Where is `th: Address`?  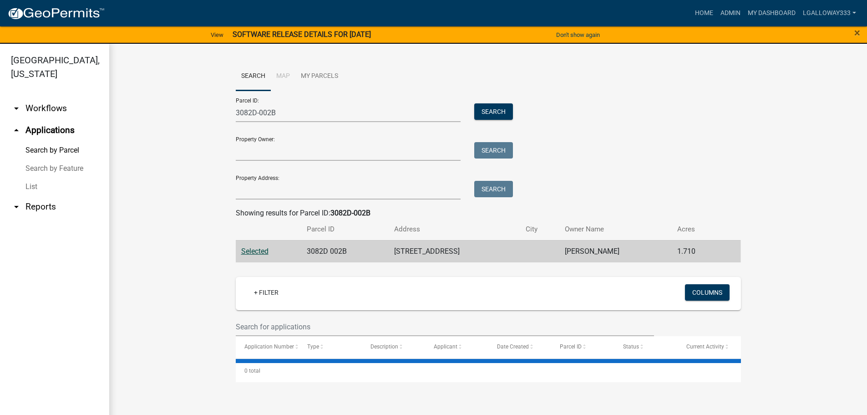
th: Address is located at coordinates (454, 229).